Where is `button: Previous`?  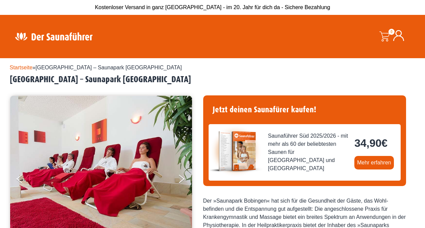
button: Previous is located at coordinates (25, 180).